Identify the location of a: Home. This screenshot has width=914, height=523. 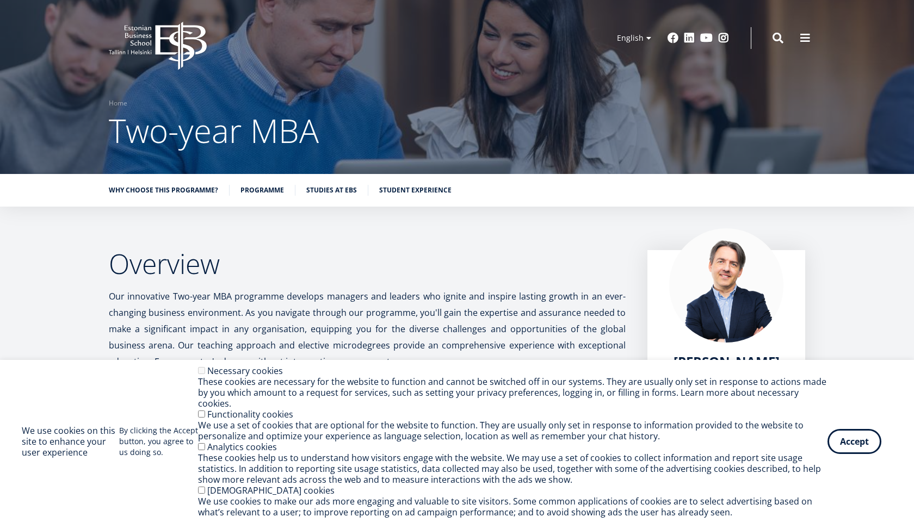
(118, 103).